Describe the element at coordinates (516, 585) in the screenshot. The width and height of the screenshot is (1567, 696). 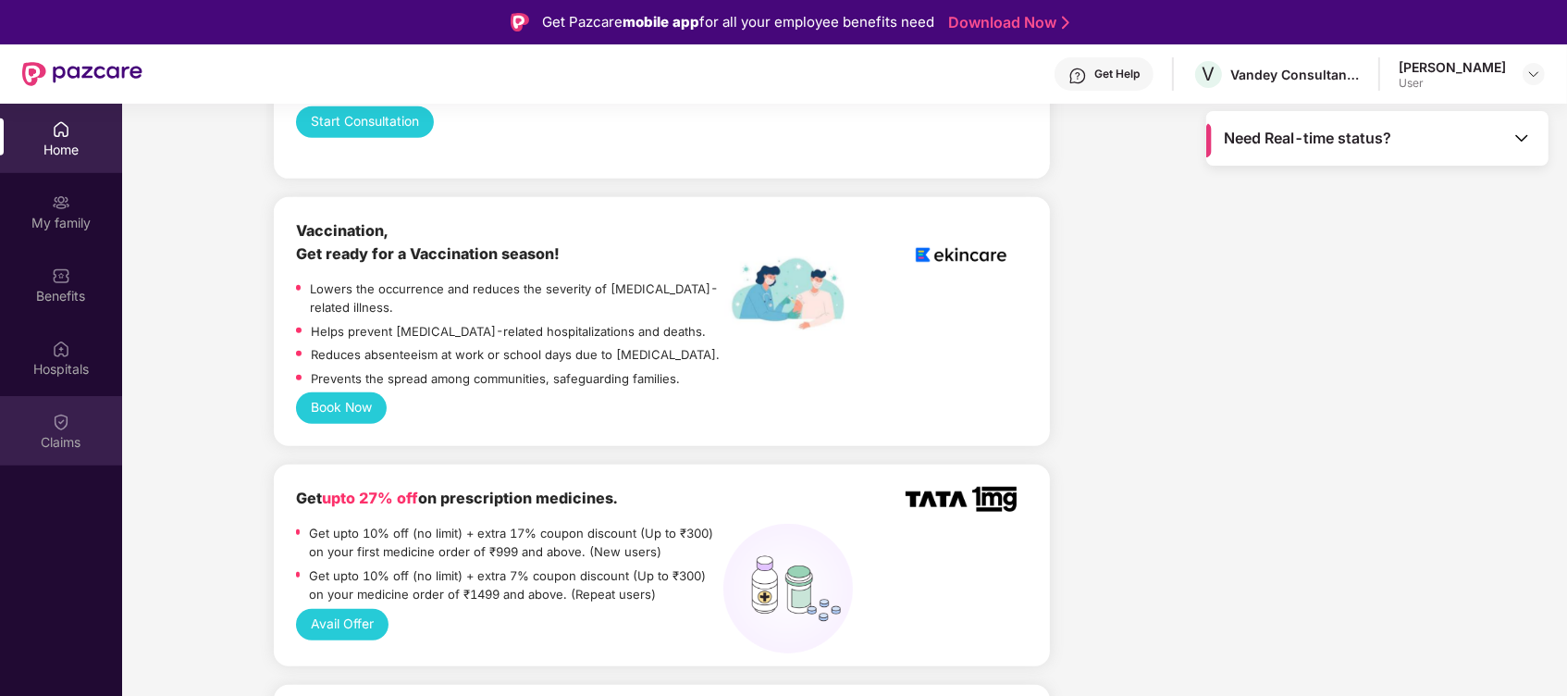
I see `p: Get upto 10% off (no limit) + extra 7% coupon discount (Up to ₹300) on your medicine order of ₹14...` at that location.